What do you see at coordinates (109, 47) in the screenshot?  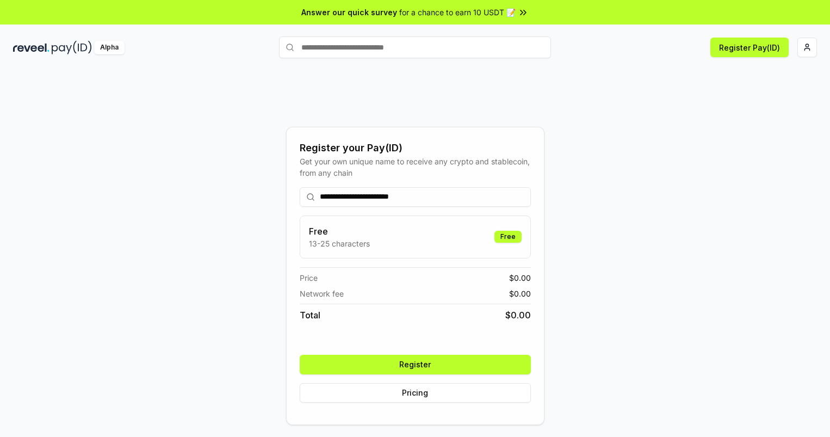 I see `div: Alpha` at bounding box center [109, 47].